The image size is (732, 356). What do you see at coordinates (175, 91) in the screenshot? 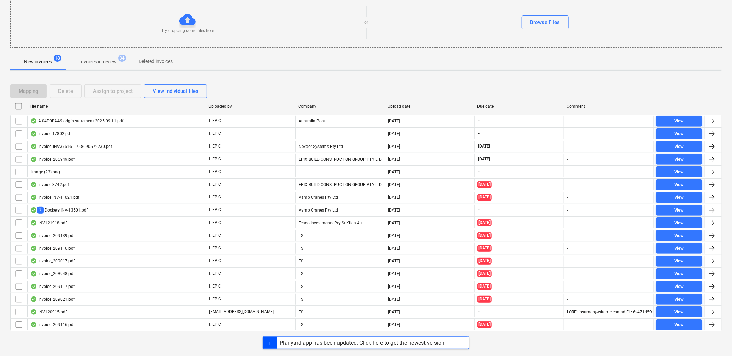
I see `div: View individual files` at bounding box center [175, 91].